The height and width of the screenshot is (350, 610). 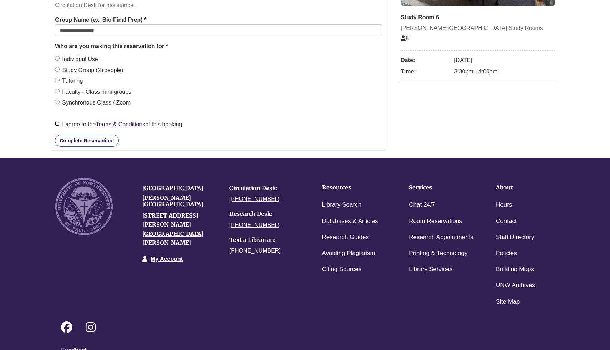 I want to click on label: I agree to the of this booking., so click(x=119, y=125).